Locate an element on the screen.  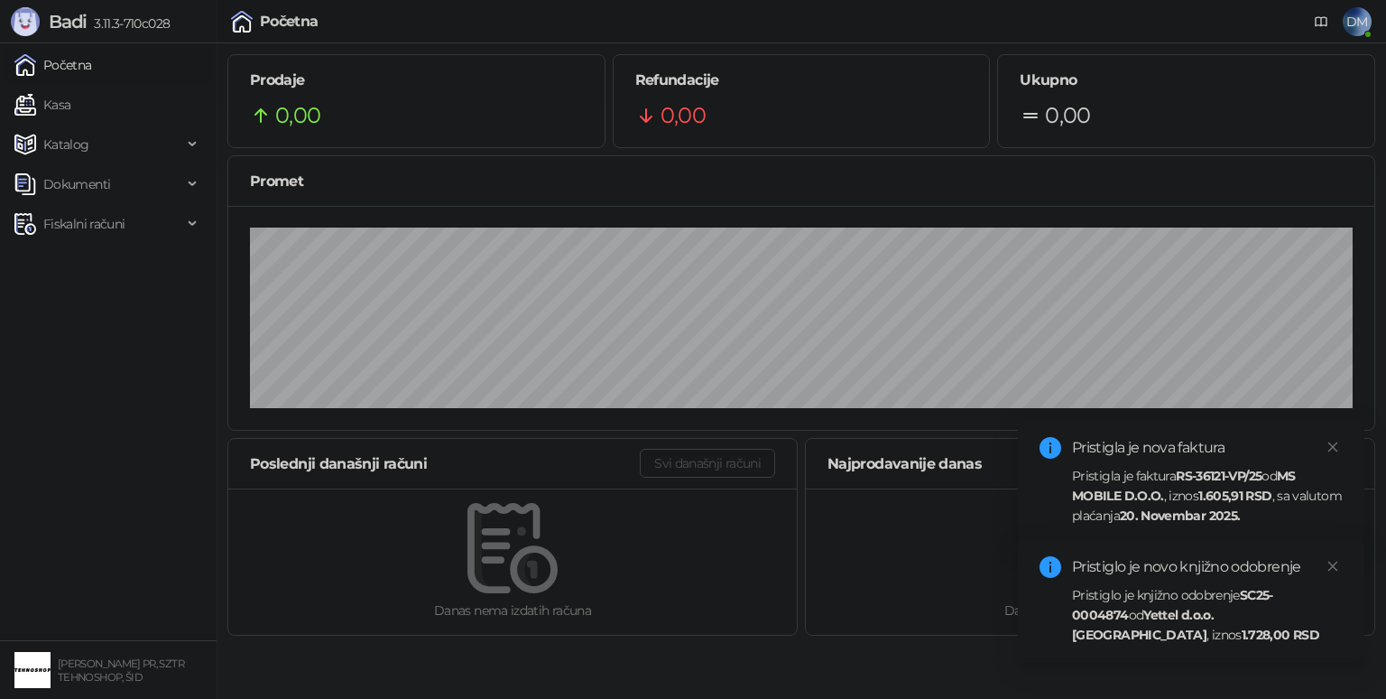
strong: MS MOBILE D.O.O. is located at coordinates (1184, 486).